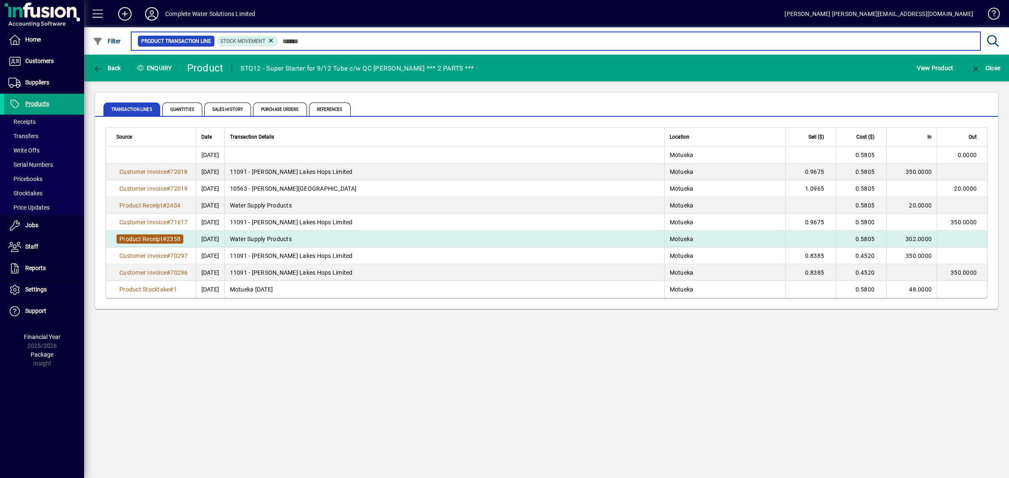 This screenshot has width=1009, height=478. I want to click on a: Reports, so click(44, 269).